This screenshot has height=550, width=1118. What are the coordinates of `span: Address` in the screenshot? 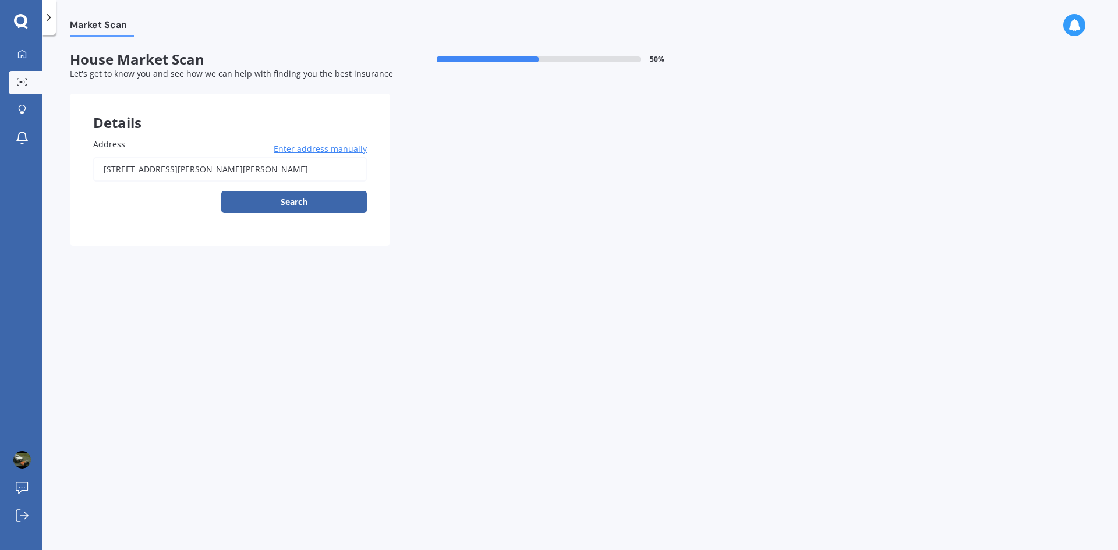 It's located at (109, 144).